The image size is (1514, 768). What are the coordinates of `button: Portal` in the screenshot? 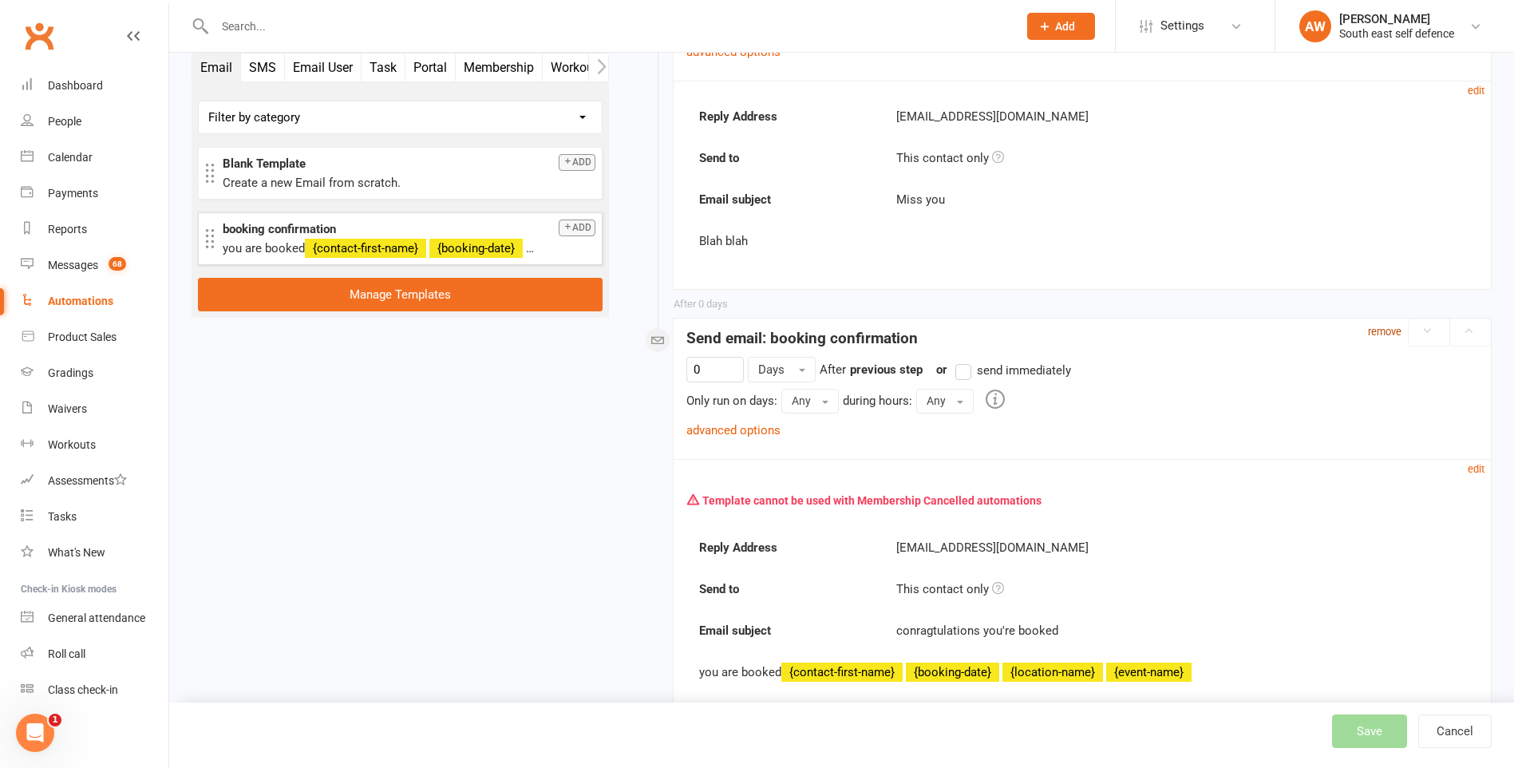 It's located at (430, 67).